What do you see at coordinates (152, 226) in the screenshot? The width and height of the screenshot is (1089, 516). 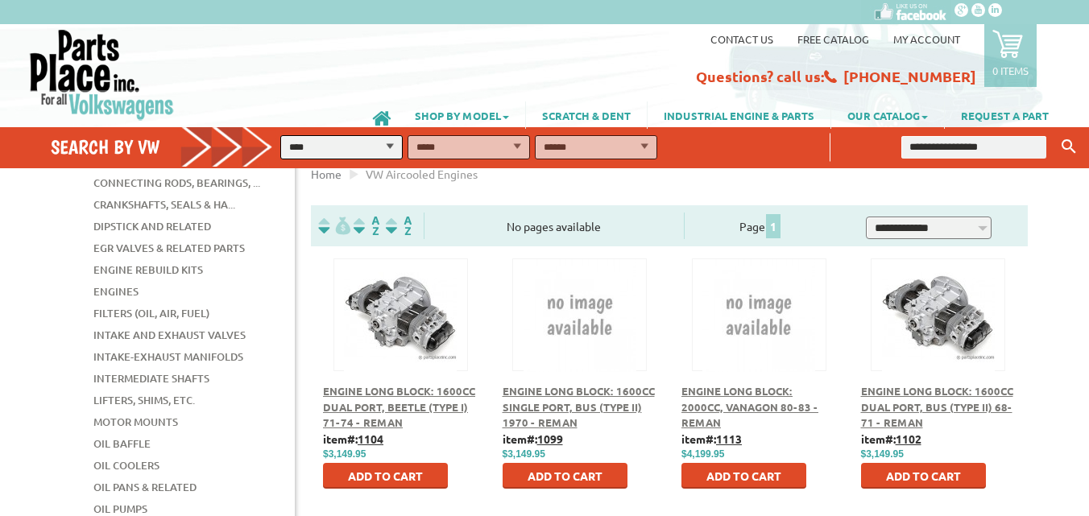 I see `a: Dipstick and Related` at bounding box center [152, 226].